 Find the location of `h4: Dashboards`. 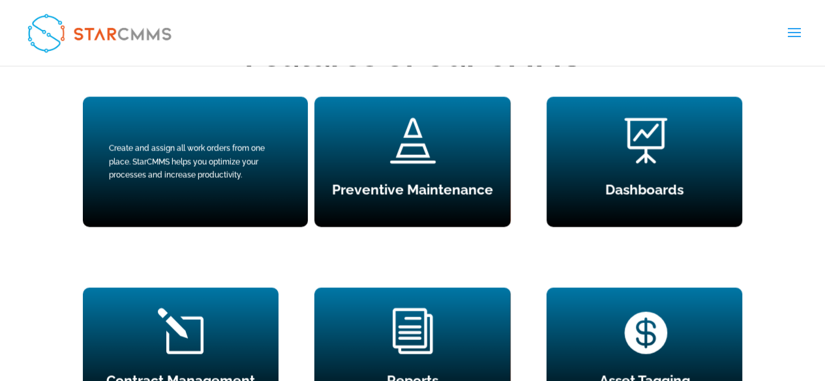

h4: Dashboards is located at coordinates (644, 192).